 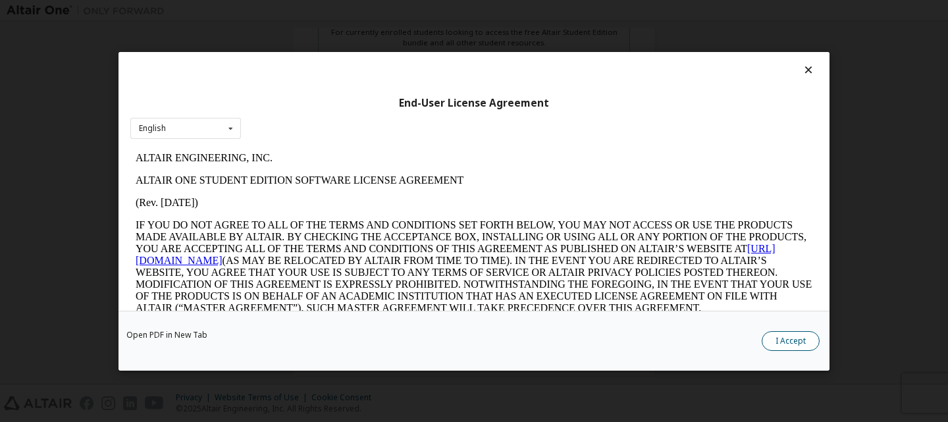 What do you see at coordinates (343, 34) in the screenshot?
I see `p: ALTAIR ONE STUDENT EDITION SOFTWARE LICENSE AGREEMENT` at bounding box center [343, 34].